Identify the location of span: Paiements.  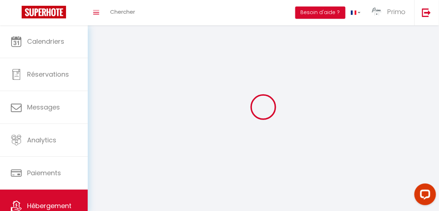
(44, 172).